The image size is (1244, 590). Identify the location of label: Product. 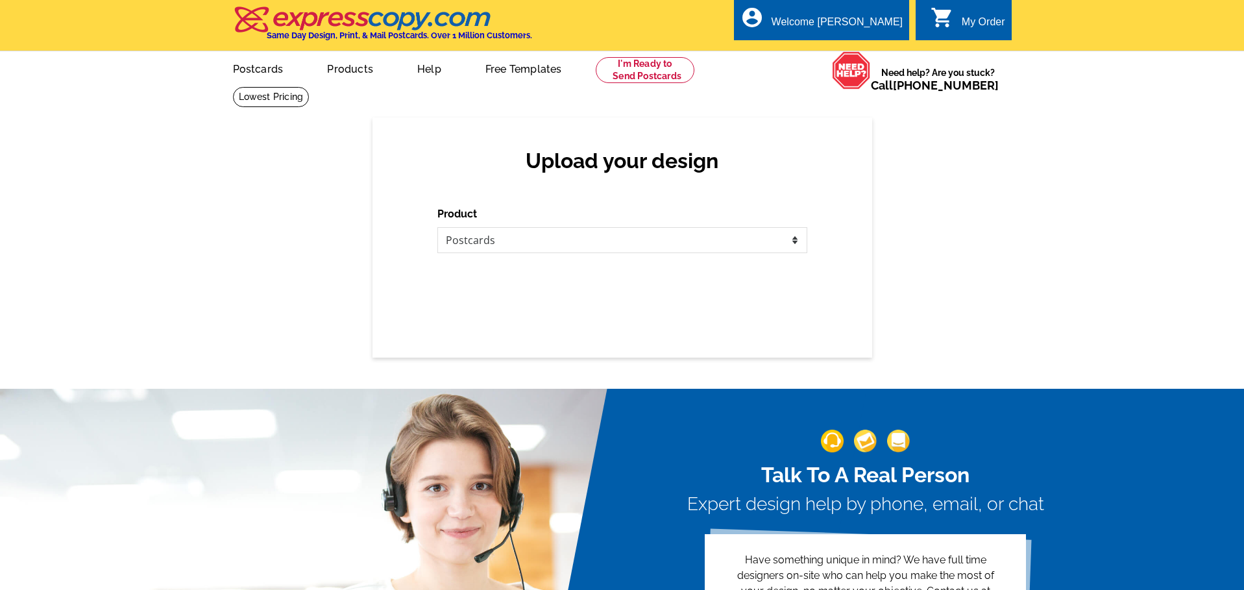
(457, 214).